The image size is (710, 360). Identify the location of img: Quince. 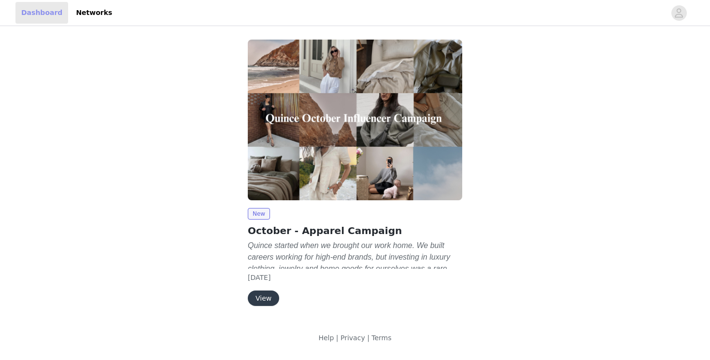
(355, 120).